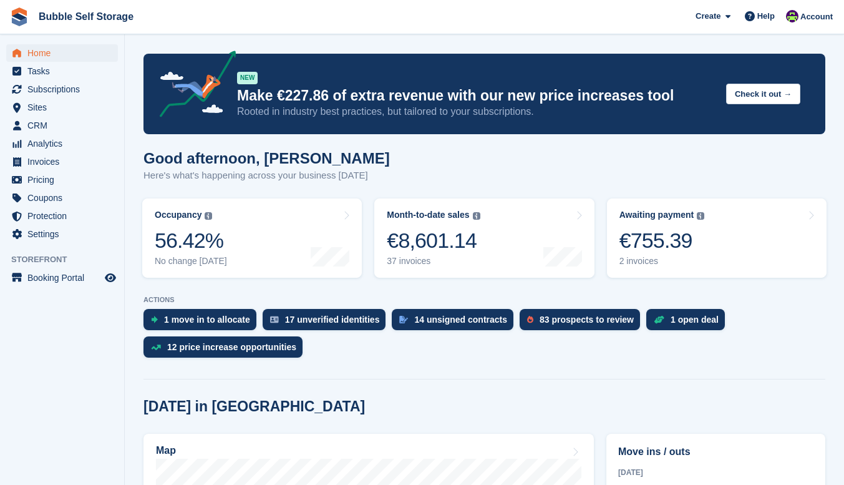 This screenshot has width=844, height=485. Describe the element at coordinates (65, 71) in the screenshot. I see `span: Tasks` at that location.